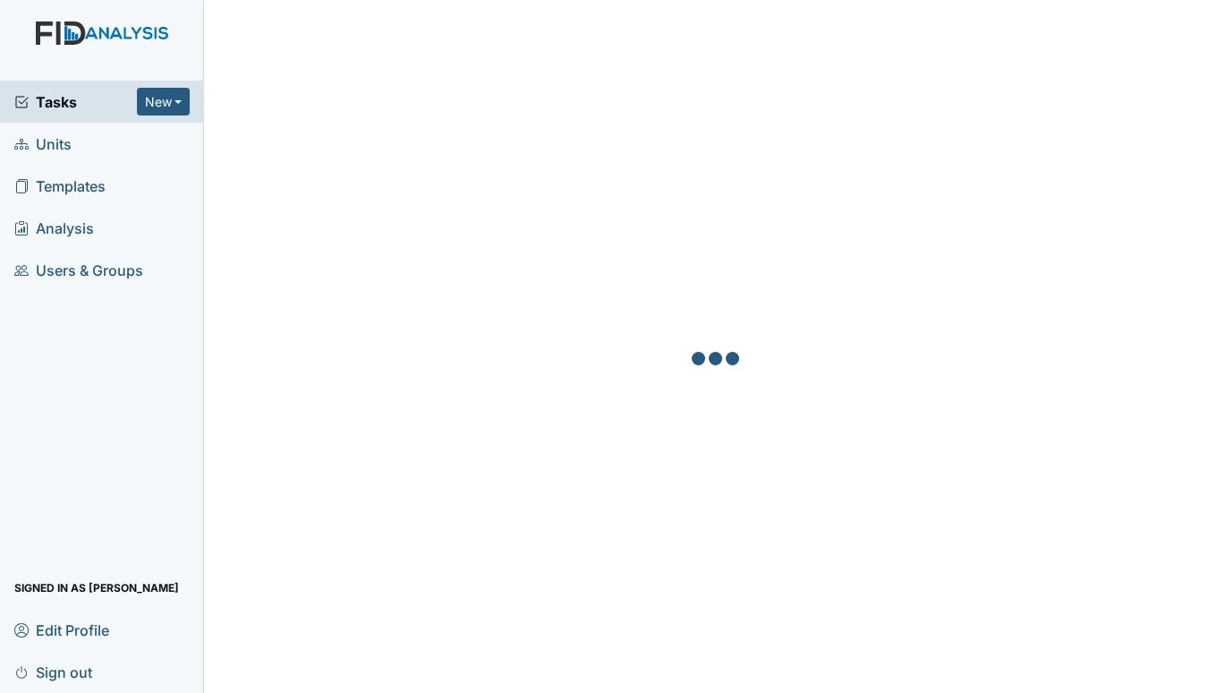  What do you see at coordinates (79, 269) in the screenshot?
I see `span: Users & Groups` at bounding box center [79, 269].